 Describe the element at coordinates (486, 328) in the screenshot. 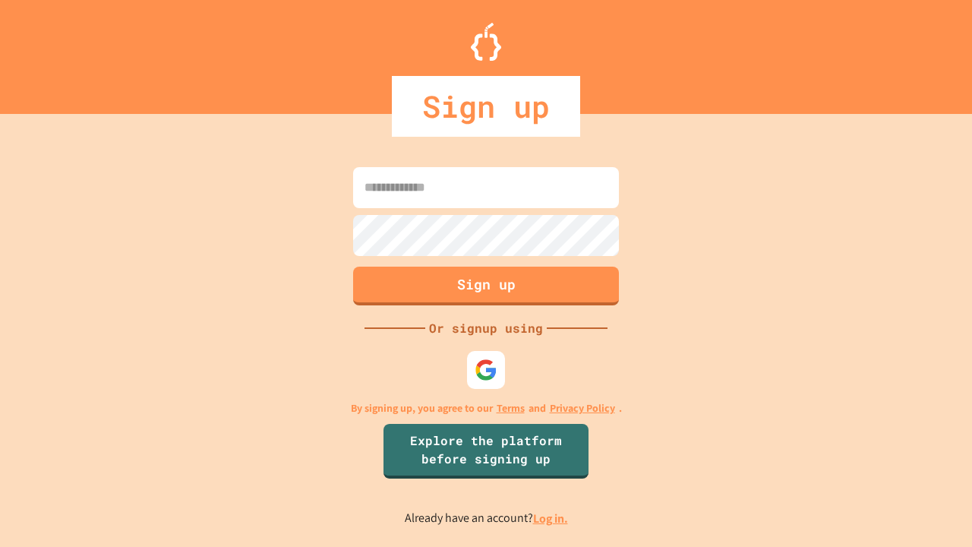

I see `div: Or signup using` at that location.